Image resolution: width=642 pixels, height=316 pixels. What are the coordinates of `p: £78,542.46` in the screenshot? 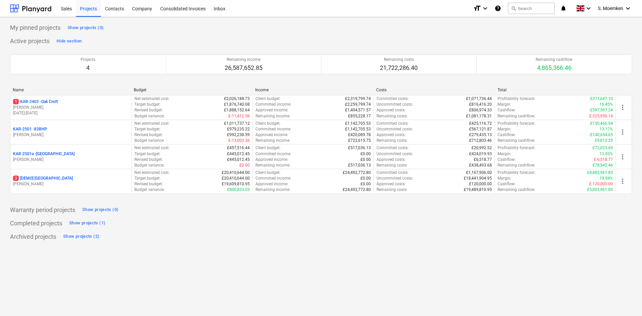 It's located at (603, 165).